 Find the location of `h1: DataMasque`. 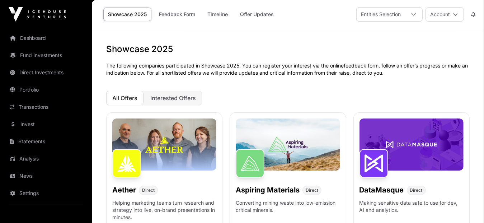

h1: DataMasque is located at coordinates (381, 190).